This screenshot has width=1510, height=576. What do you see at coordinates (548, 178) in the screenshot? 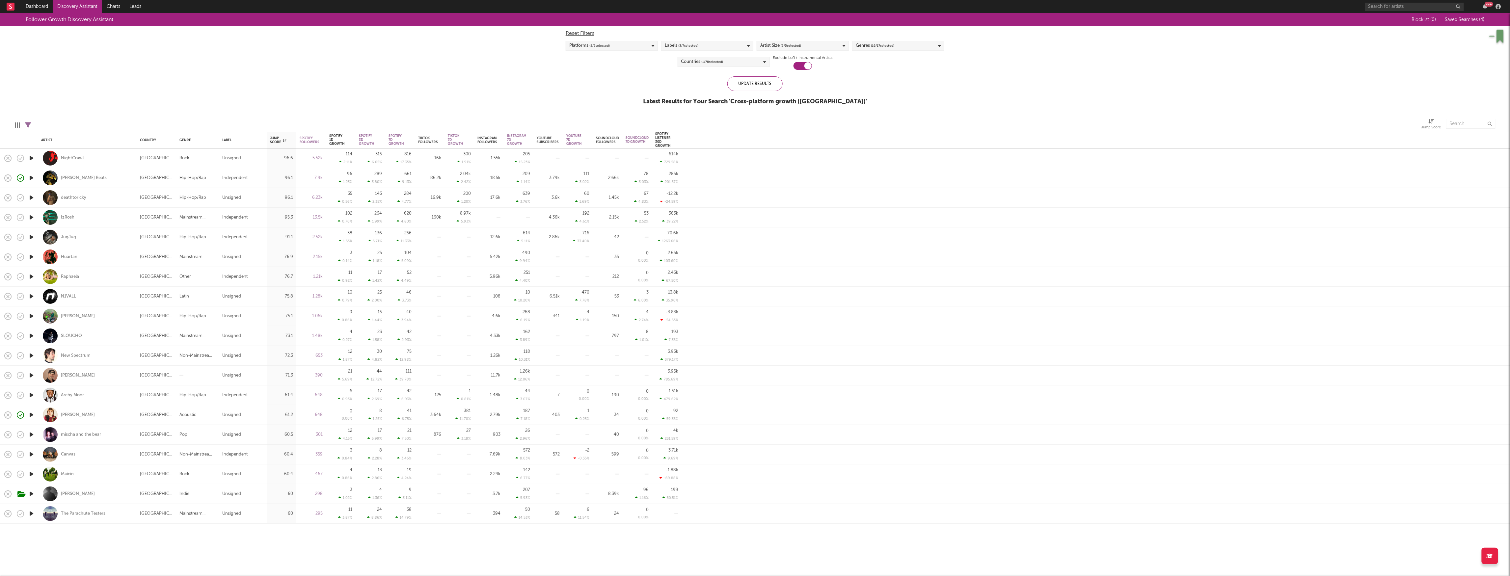
I see `div: 3.79k` at bounding box center [548, 178].